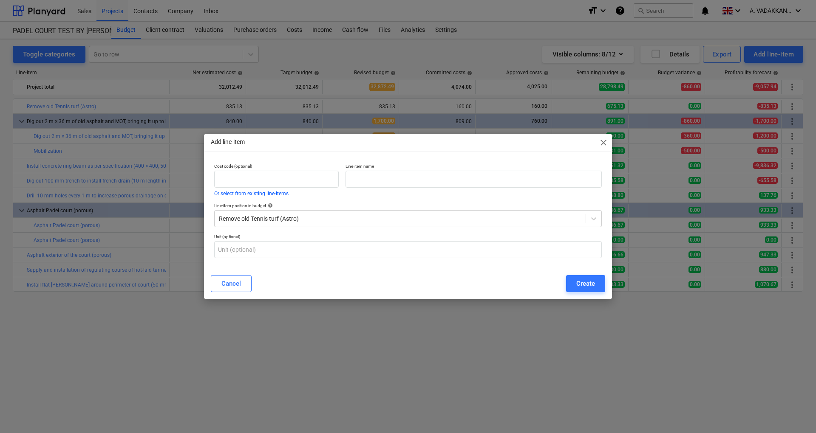 Image resolution: width=816 pixels, height=433 pixels. I want to click on p: Cost code (optional), so click(276, 167).